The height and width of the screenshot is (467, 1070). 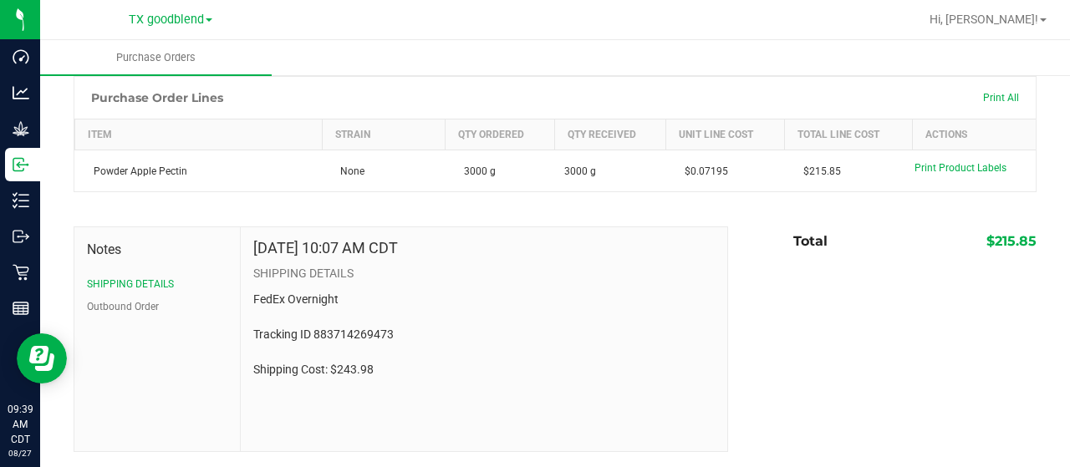 I want to click on p: FedEx Overnight Tracking ID 883714269473 Shipping Cost: $243.98, so click(x=484, y=334).